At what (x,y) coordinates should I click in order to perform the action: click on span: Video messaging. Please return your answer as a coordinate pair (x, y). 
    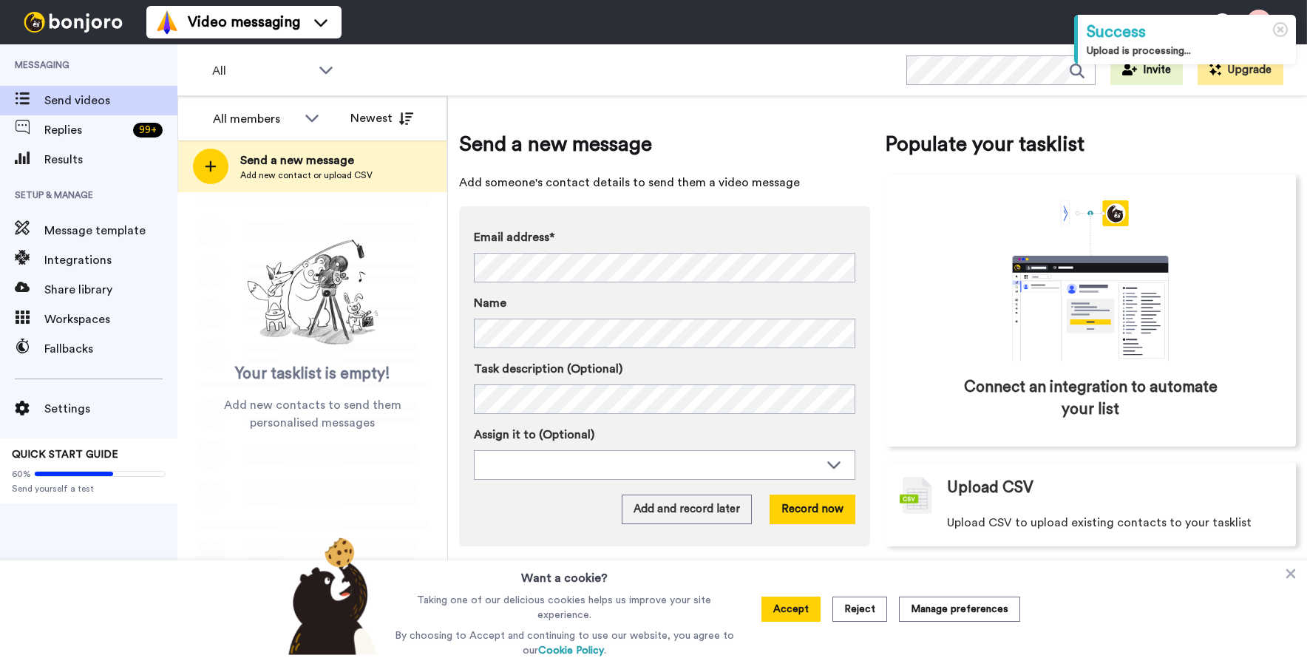
    Looking at the image, I should click on (244, 22).